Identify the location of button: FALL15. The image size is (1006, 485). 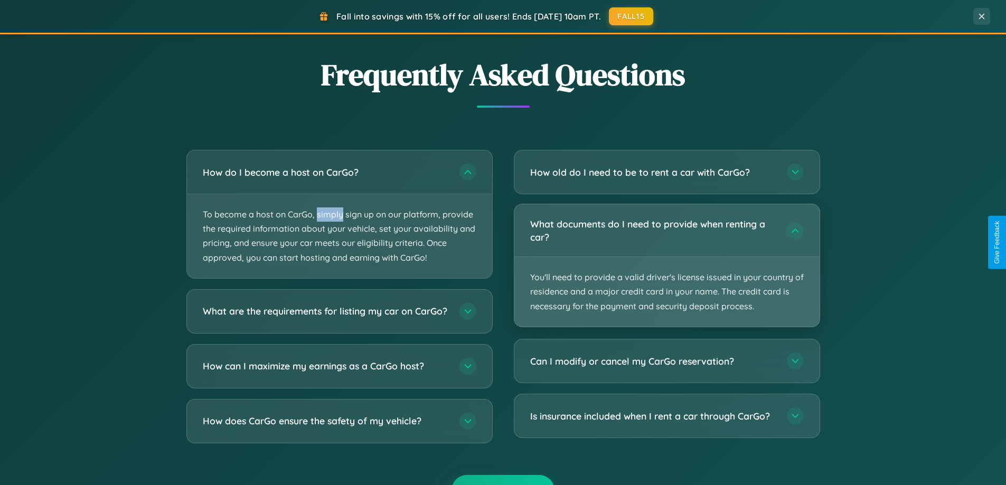
(631, 16).